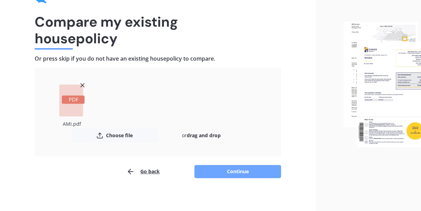 This screenshot has width=421, height=211. Describe the element at coordinates (158, 59) in the screenshot. I see `h4: Or press skip if you do not have an existing house policy to compare.` at that location.